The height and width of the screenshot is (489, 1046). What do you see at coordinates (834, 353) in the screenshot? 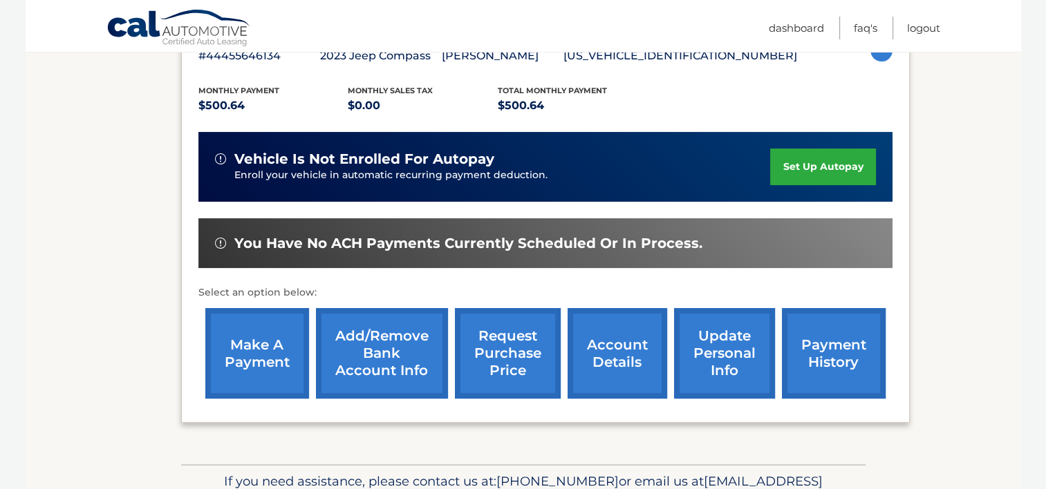
I see `a: payment history` at bounding box center [834, 353].